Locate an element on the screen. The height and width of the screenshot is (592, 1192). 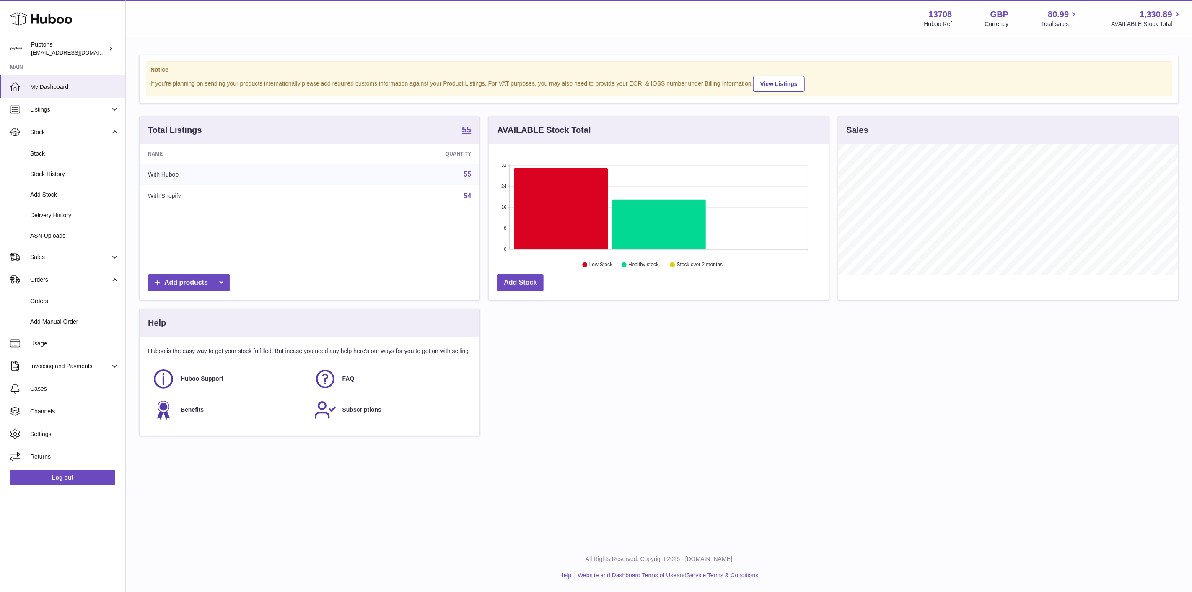
div: Currency is located at coordinates (997, 24).